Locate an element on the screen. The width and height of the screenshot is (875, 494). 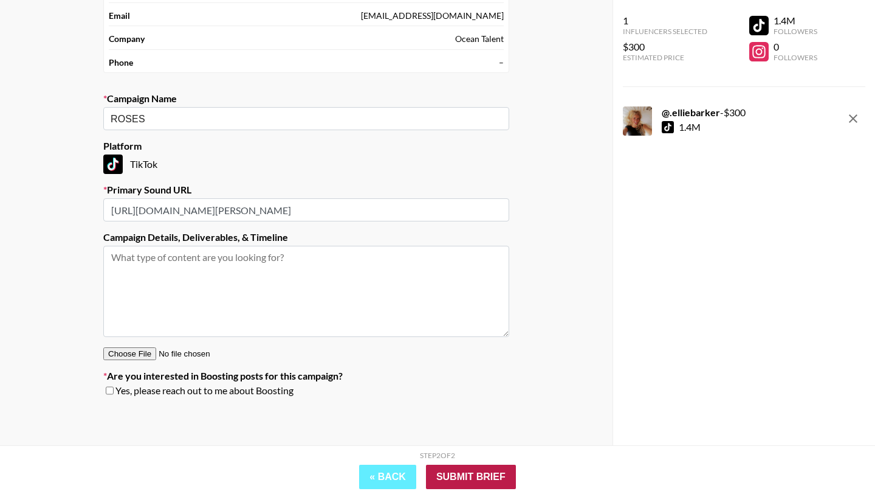
span: Yes, please reach out to me about Boosting is located at coordinates (204, 390).